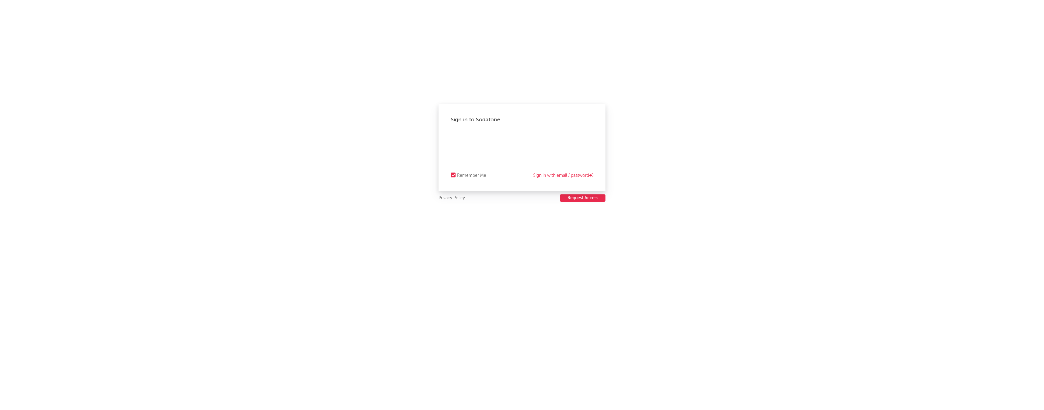 The image size is (1044, 410). What do you see at coordinates (522, 120) in the screenshot?
I see `div: Sign in to Sodatone` at bounding box center [522, 120].